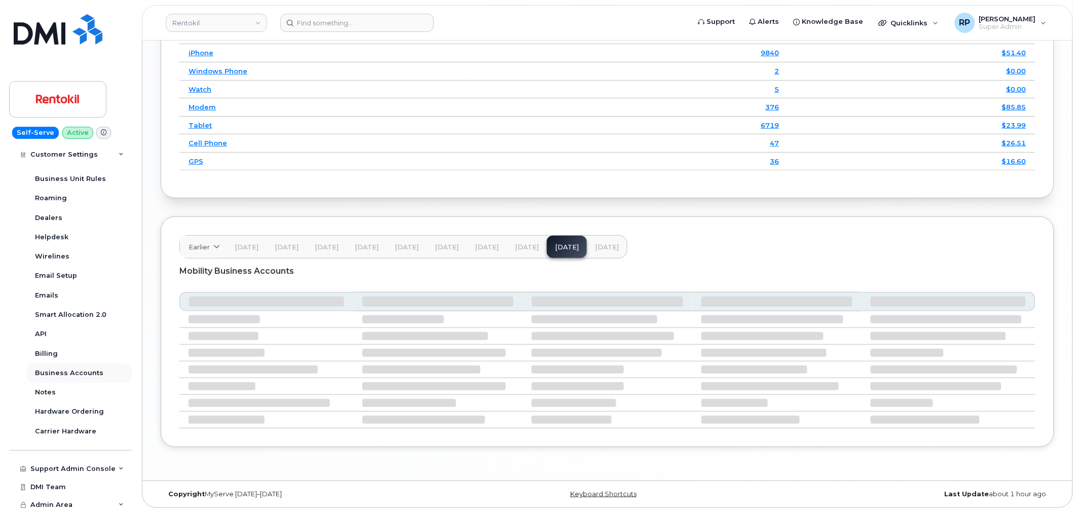 The image size is (1078, 513). I want to click on a: GPS, so click(196, 161).